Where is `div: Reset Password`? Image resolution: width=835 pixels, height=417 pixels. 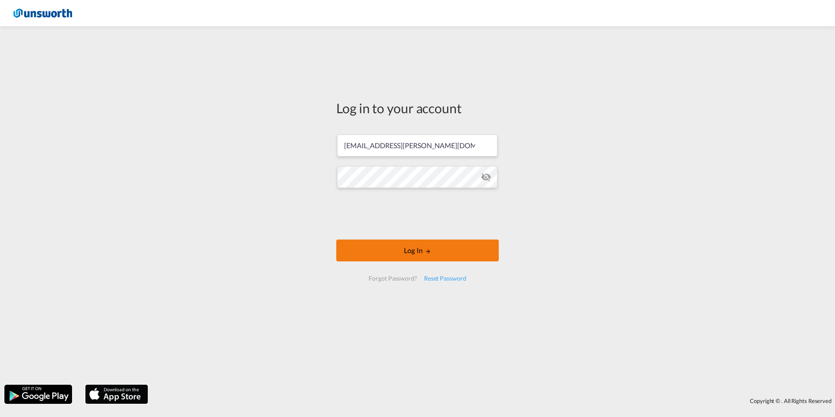 div: Reset Password is located at coordinates (445, 278).